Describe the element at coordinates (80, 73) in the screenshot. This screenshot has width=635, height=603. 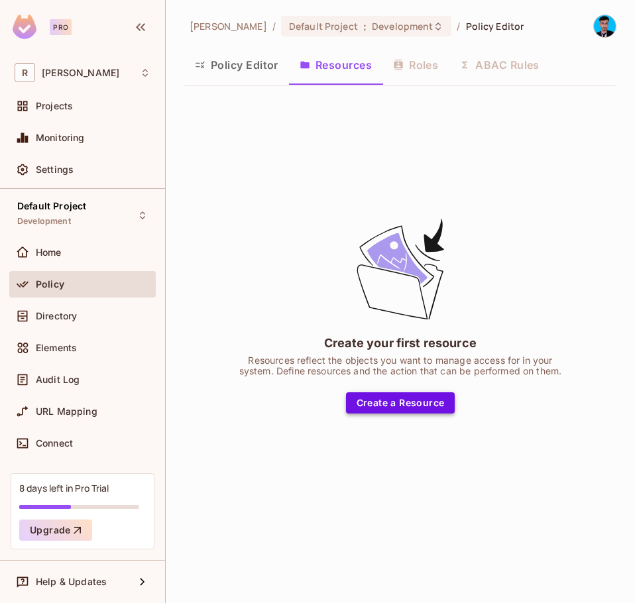
I see `span: Workspace: Rahaman` at that location.